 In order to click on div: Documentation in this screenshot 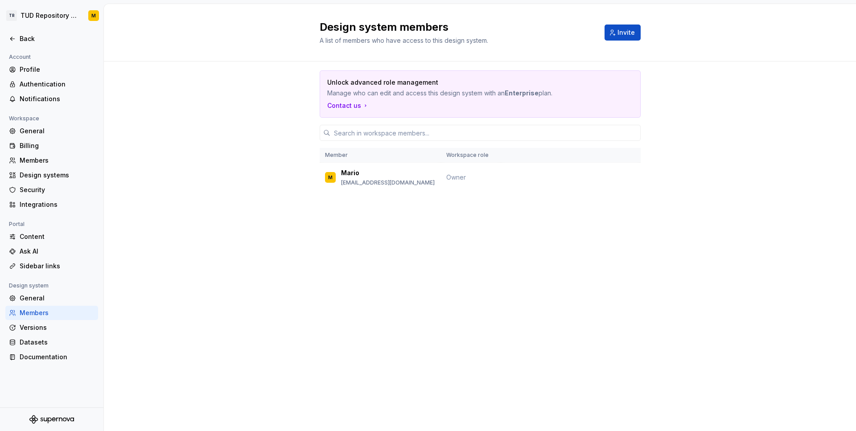, I will do `click(57, 357)`.